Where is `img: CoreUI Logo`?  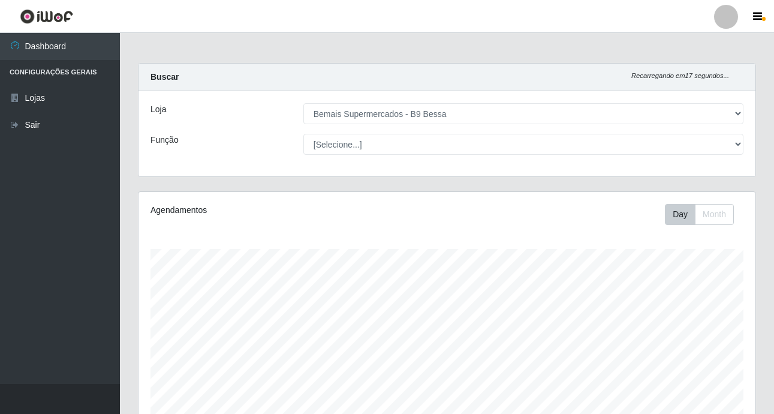
img: CoreUI Logo is located at coordinates (46, 16).